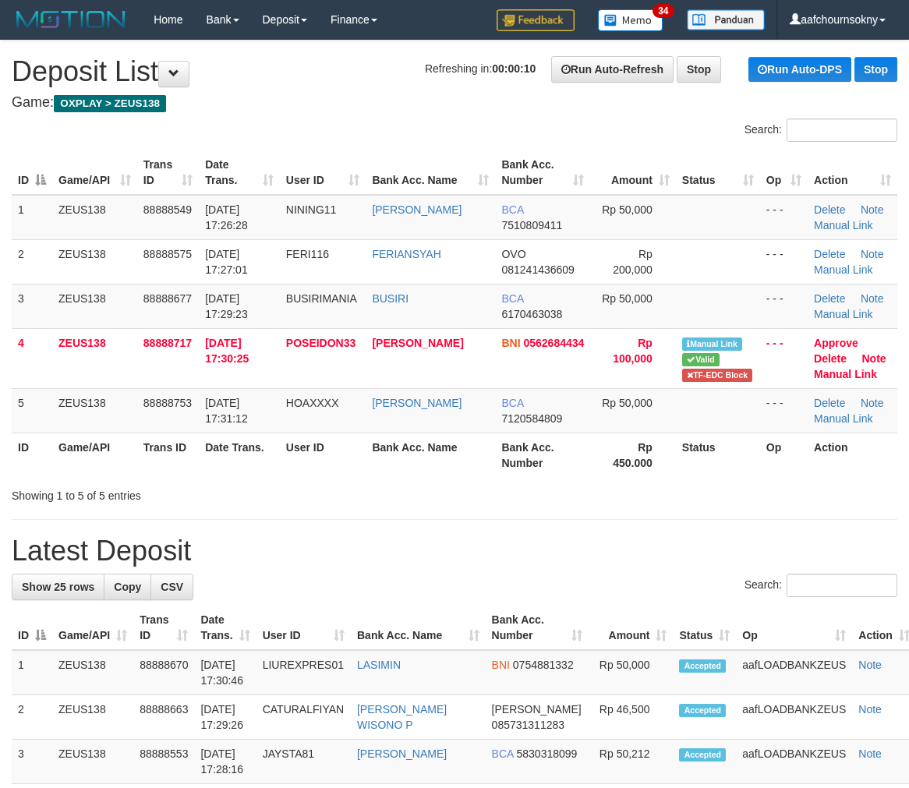  I want to click on img: Button%20Memo.svg, so click(630, 20).